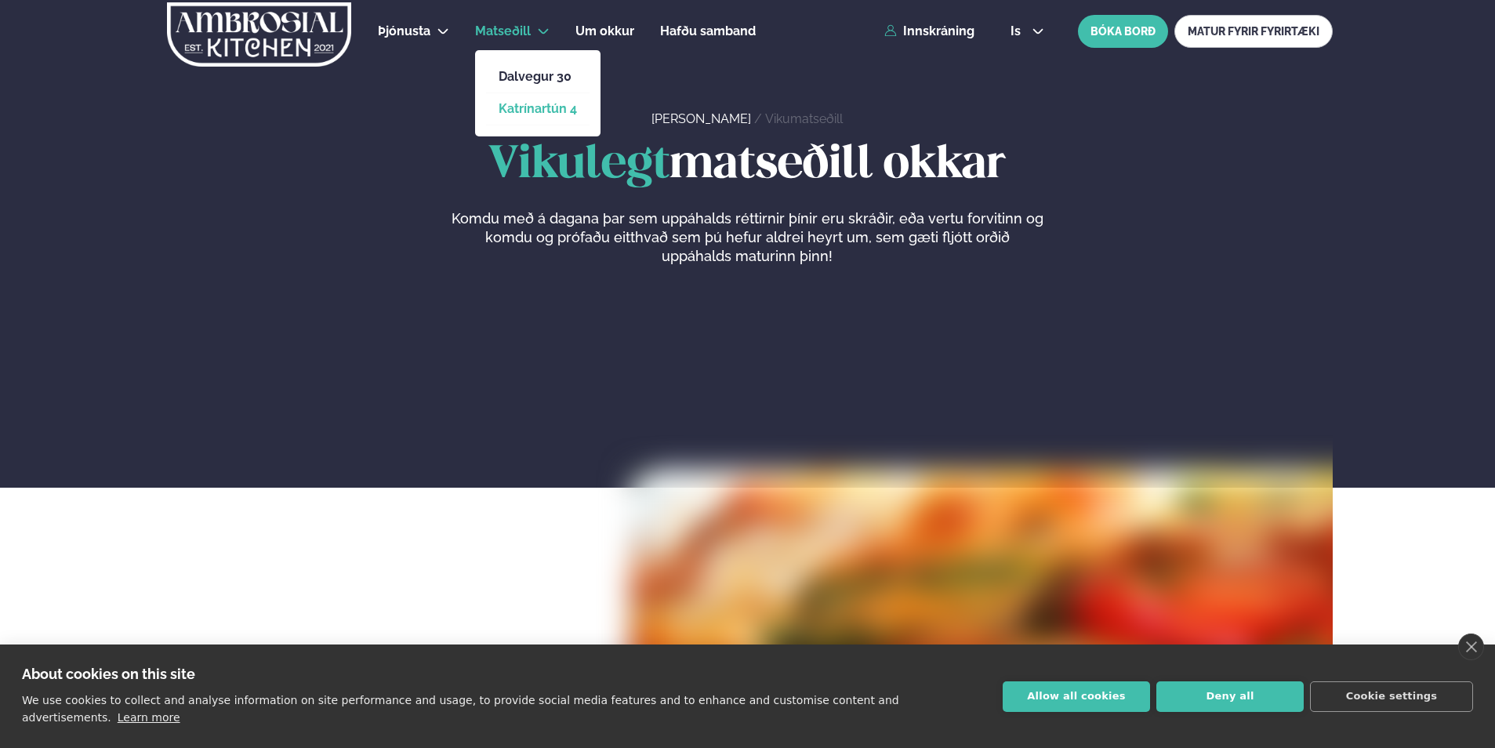  Describe the element at coordinates (1391, 696) in the screenshot. I see `button: Cookie settings` at that location.